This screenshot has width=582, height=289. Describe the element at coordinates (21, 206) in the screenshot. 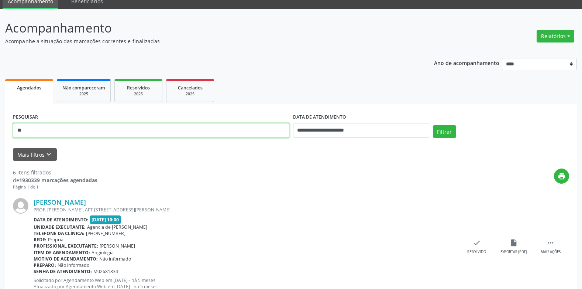

I see `img: img` at that location.